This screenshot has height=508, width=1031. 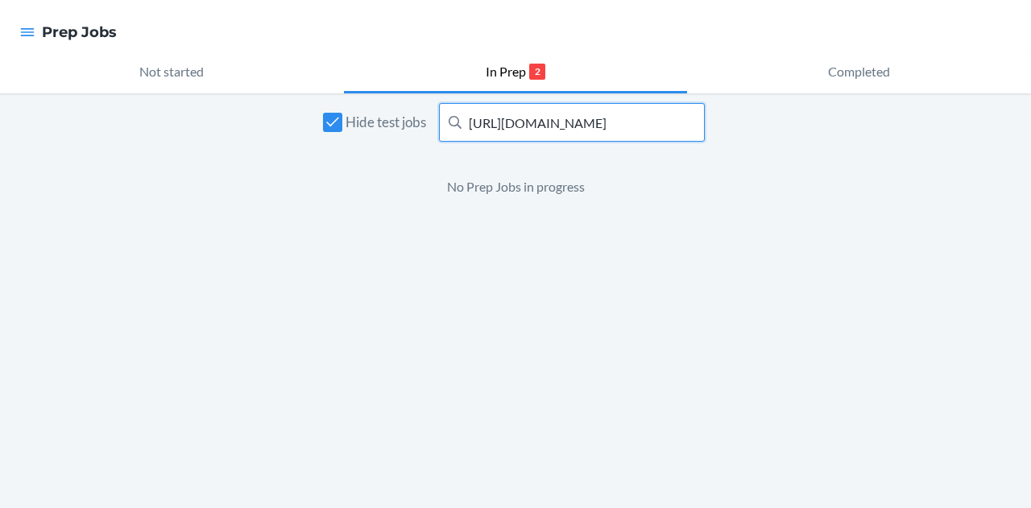 What do you see at coordinates (537, 72) in the screenshot?
I see `p: 2` at bounding box center [537, 72].